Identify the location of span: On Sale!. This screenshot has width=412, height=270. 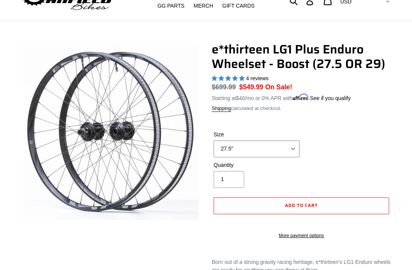
(278, 87).